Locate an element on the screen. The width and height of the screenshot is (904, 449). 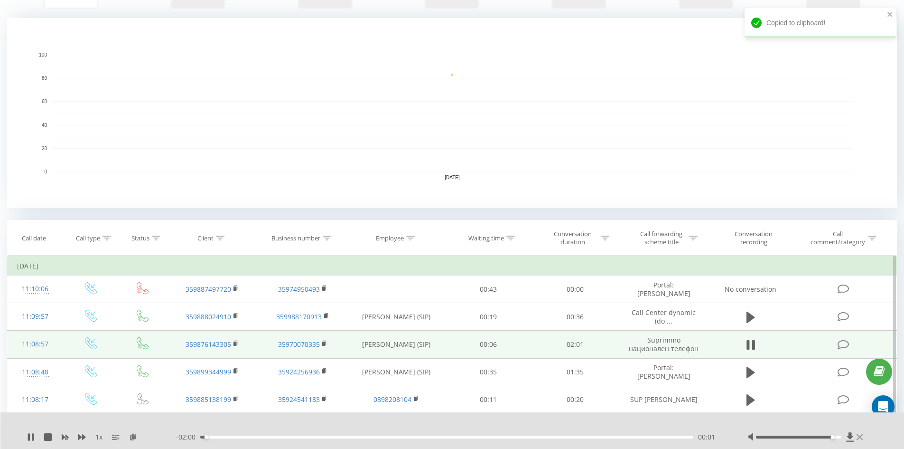
span: - 02:00 is located at coordinates (188, 437).